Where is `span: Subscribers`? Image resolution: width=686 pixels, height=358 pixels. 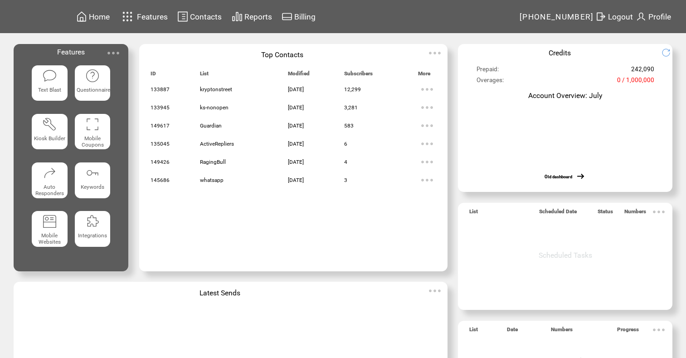 span: Subscribers is located at coordinates (358, 75).